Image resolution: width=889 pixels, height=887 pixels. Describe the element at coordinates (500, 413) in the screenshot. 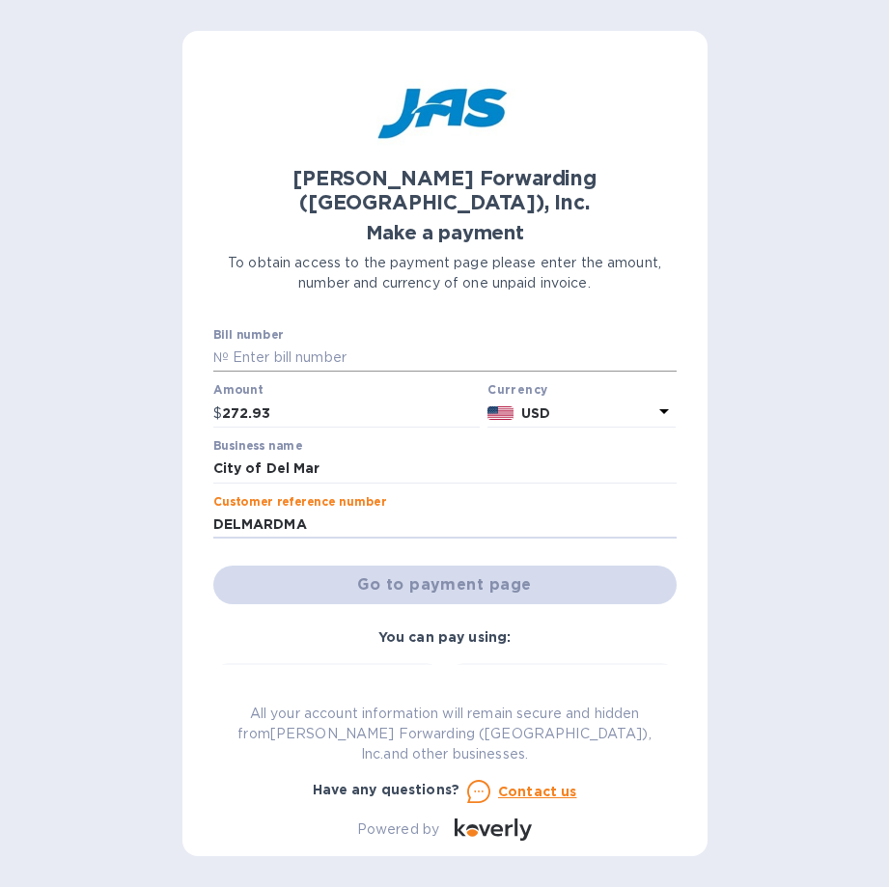

I see `img: USD` at that location.